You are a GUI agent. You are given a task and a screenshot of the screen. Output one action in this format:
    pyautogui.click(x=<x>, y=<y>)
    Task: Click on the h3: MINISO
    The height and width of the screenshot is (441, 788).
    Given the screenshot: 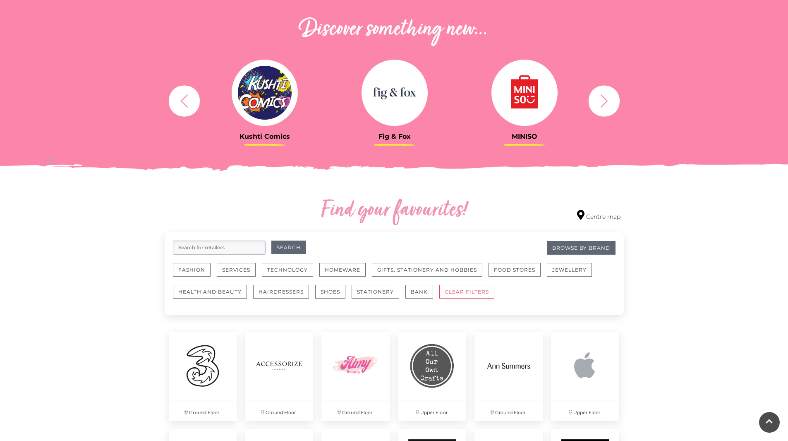 What is the action you would take?
    pyautogui.click(x=525, y=136)
    